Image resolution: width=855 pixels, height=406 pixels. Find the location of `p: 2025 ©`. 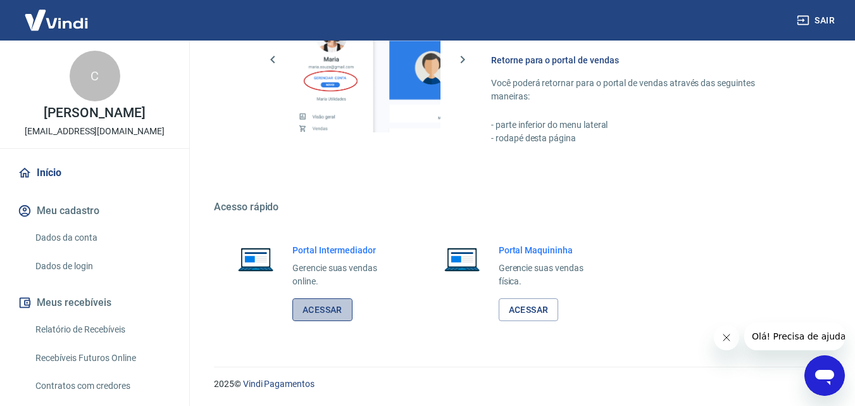

p: 2025 © is located at coordinates (519, 384).